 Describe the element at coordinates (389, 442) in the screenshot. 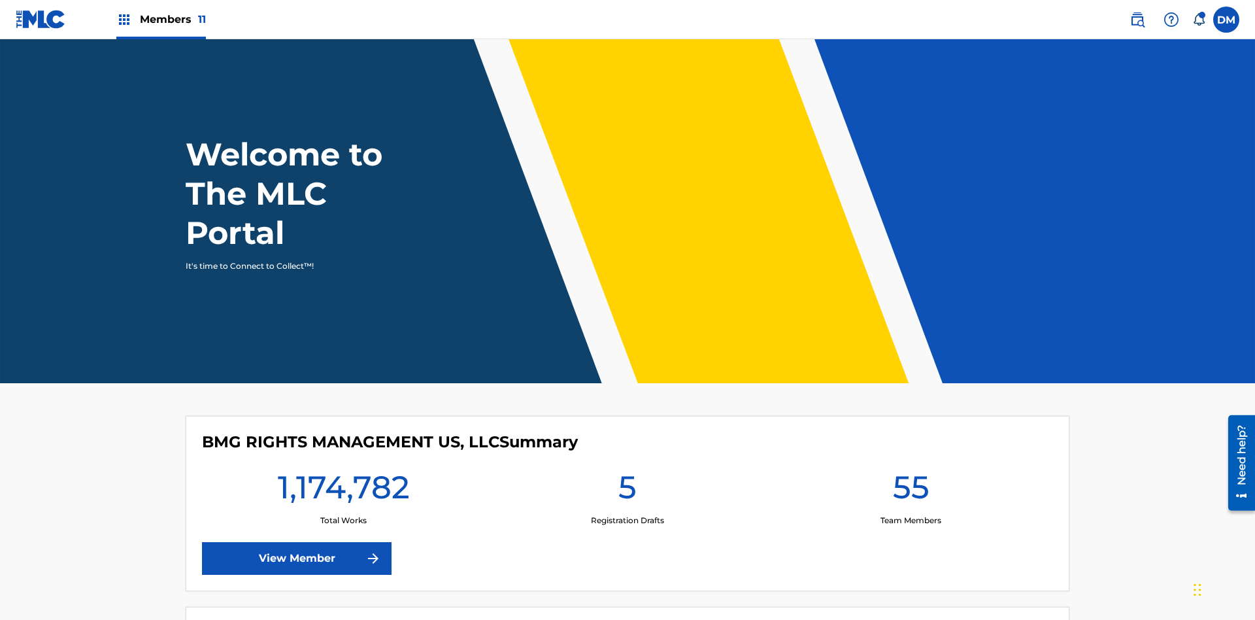

I see `h4: BMG RIGHTS MANAGEMENT US, LLC` at that location.